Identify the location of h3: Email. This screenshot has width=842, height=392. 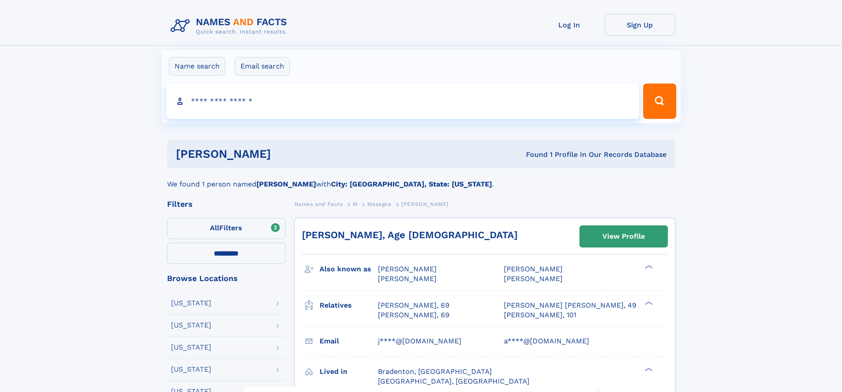
(349, 341).